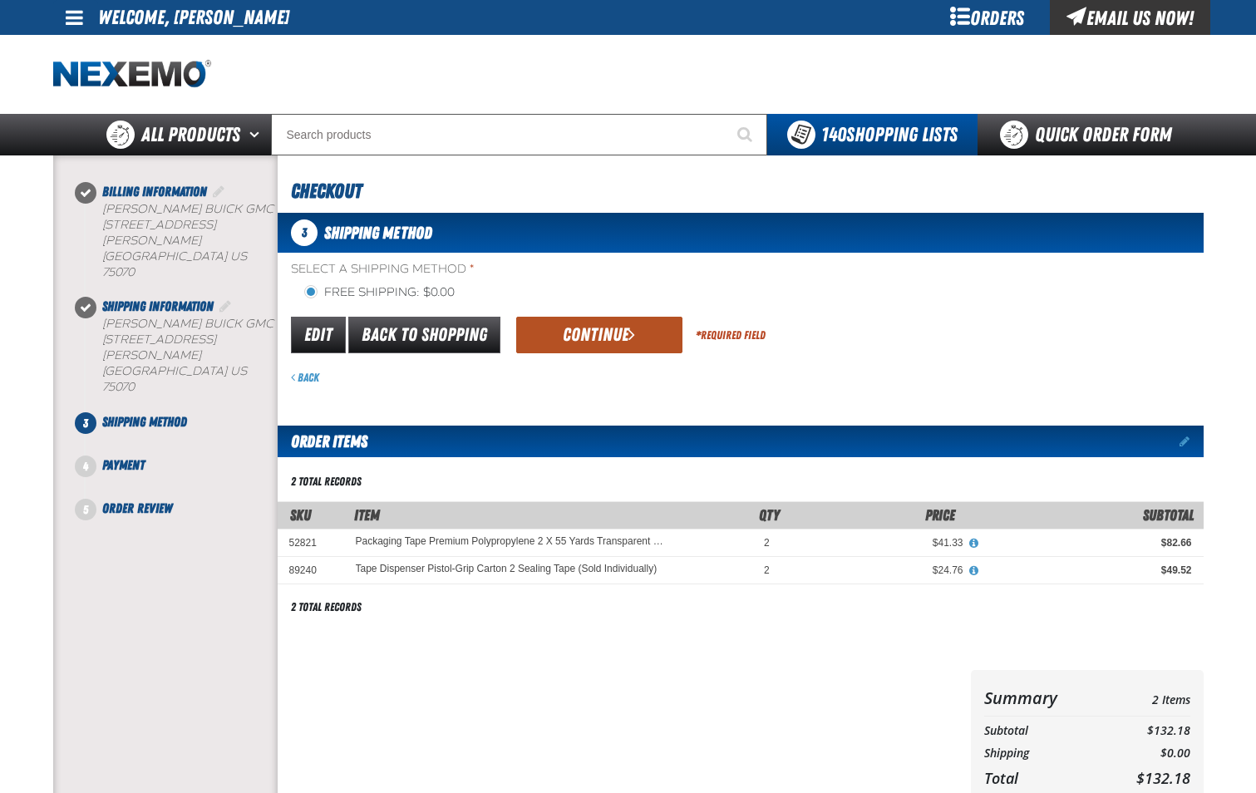  Describe the element at coordinates (225, 306) in the screenshot. I see `a: Edit Shipping Information` at that location.